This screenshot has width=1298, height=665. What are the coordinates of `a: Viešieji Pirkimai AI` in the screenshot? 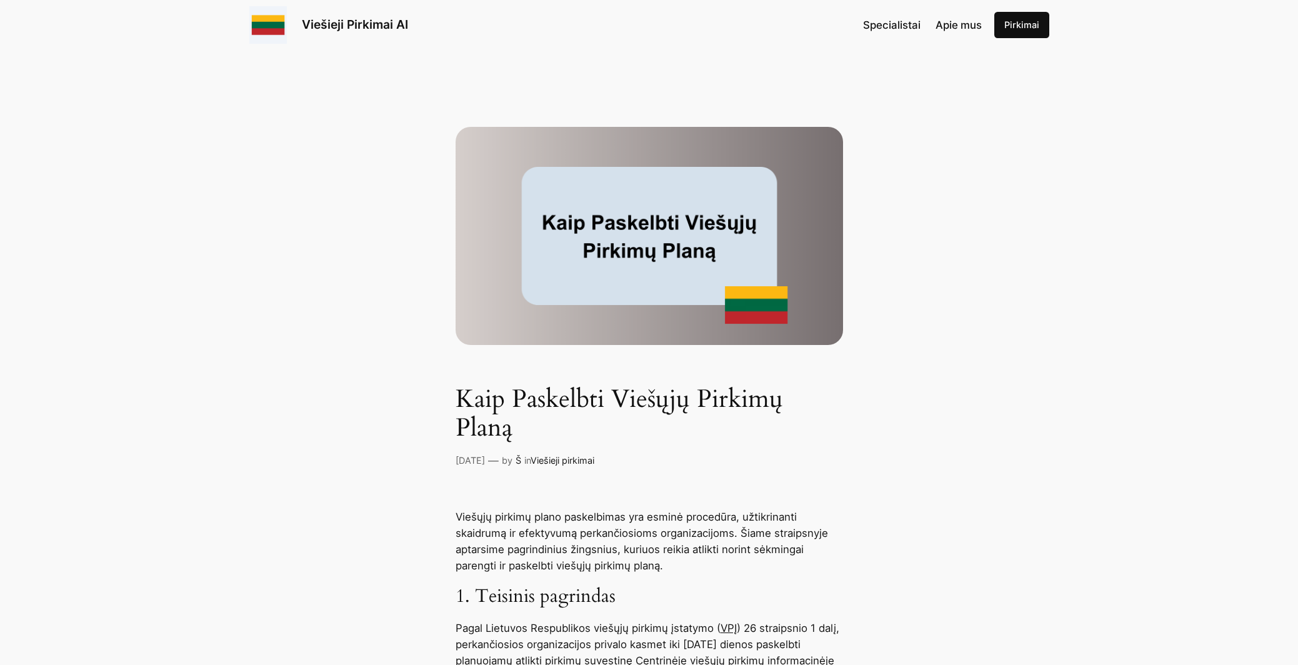 It's located at (355, 24).